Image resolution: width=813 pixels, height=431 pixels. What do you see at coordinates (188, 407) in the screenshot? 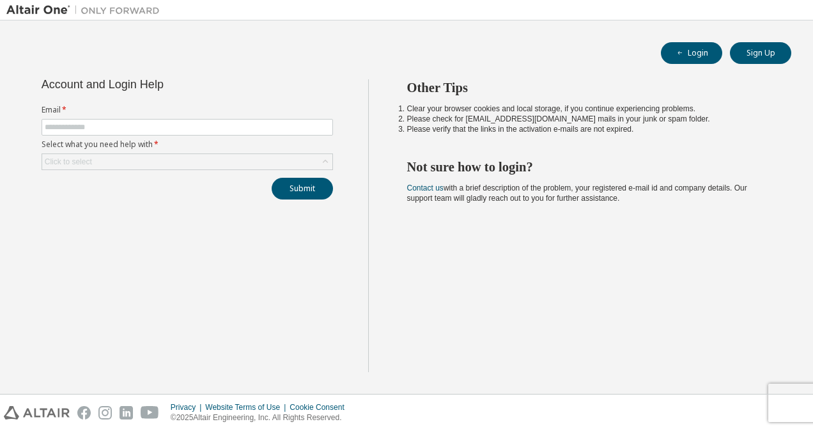
I see `div: Privacy` at bounding box center [188, 407].